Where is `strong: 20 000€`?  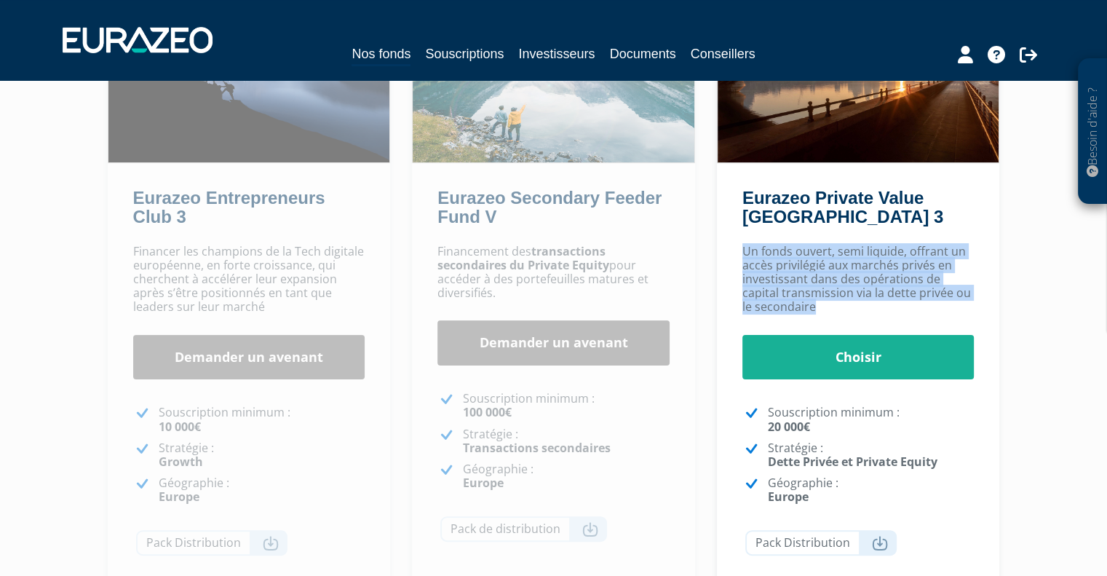 strong: 20 000€ is located at coordinates (789, 427).